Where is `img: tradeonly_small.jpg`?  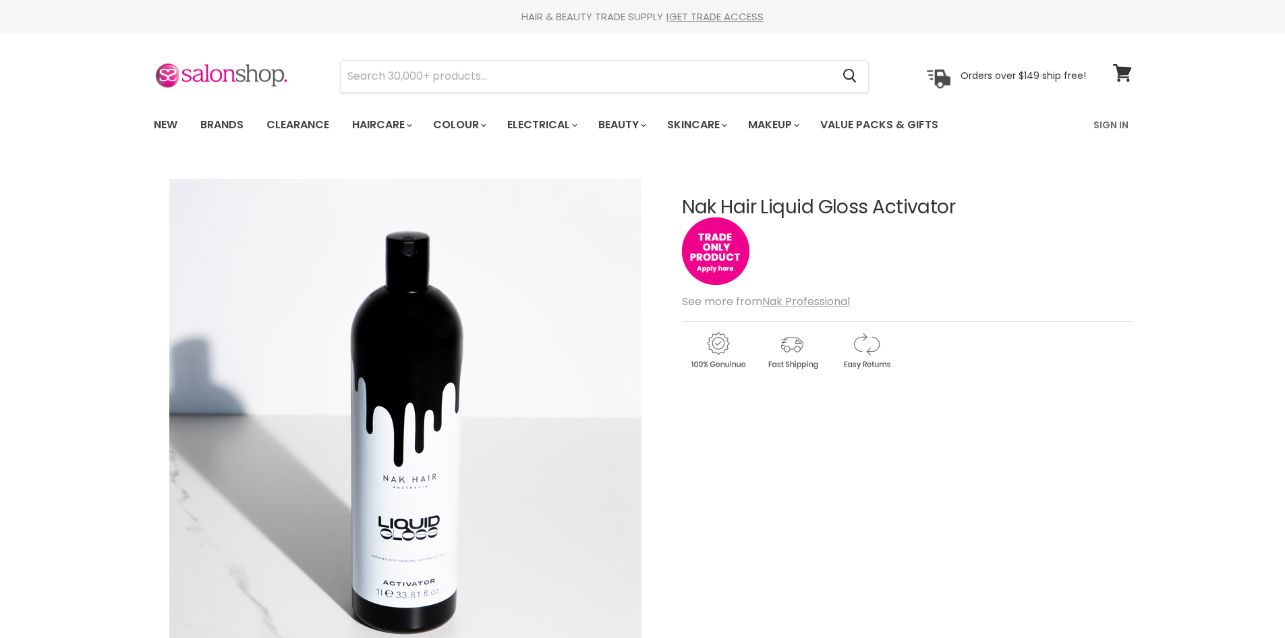 img: tradeonly_small.jpg is located at coordinates (716, 251).